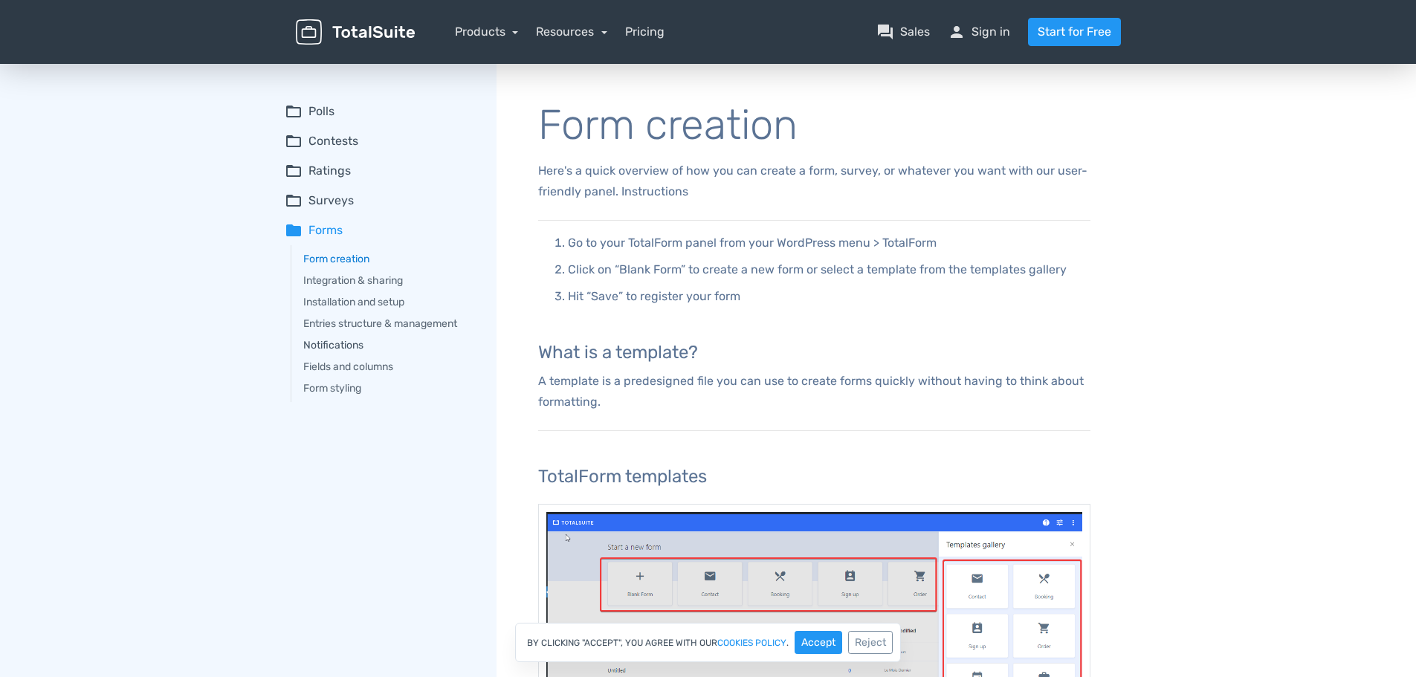  Describe the element at coordinates (903, 32) in the screenshot. I see `a: question_answerSales` at that location.